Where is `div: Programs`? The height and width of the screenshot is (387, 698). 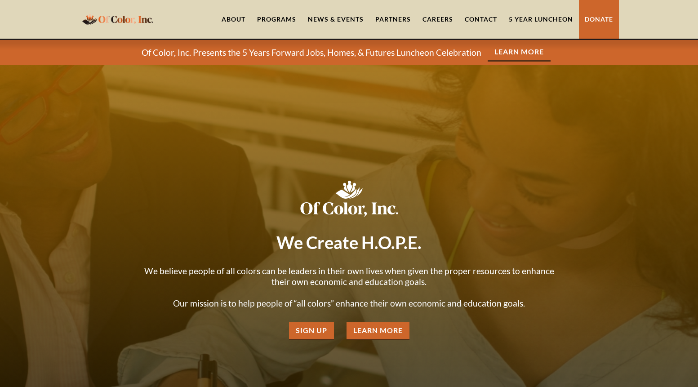
div: Programs is located at coordinates (276, 19).